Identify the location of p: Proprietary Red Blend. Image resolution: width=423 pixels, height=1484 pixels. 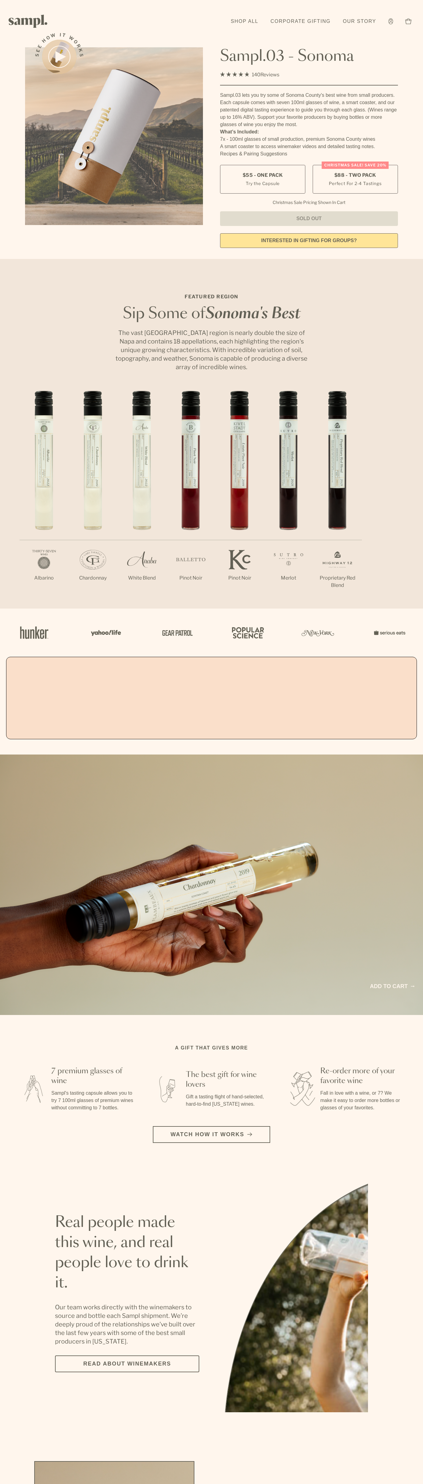
(337, 582).